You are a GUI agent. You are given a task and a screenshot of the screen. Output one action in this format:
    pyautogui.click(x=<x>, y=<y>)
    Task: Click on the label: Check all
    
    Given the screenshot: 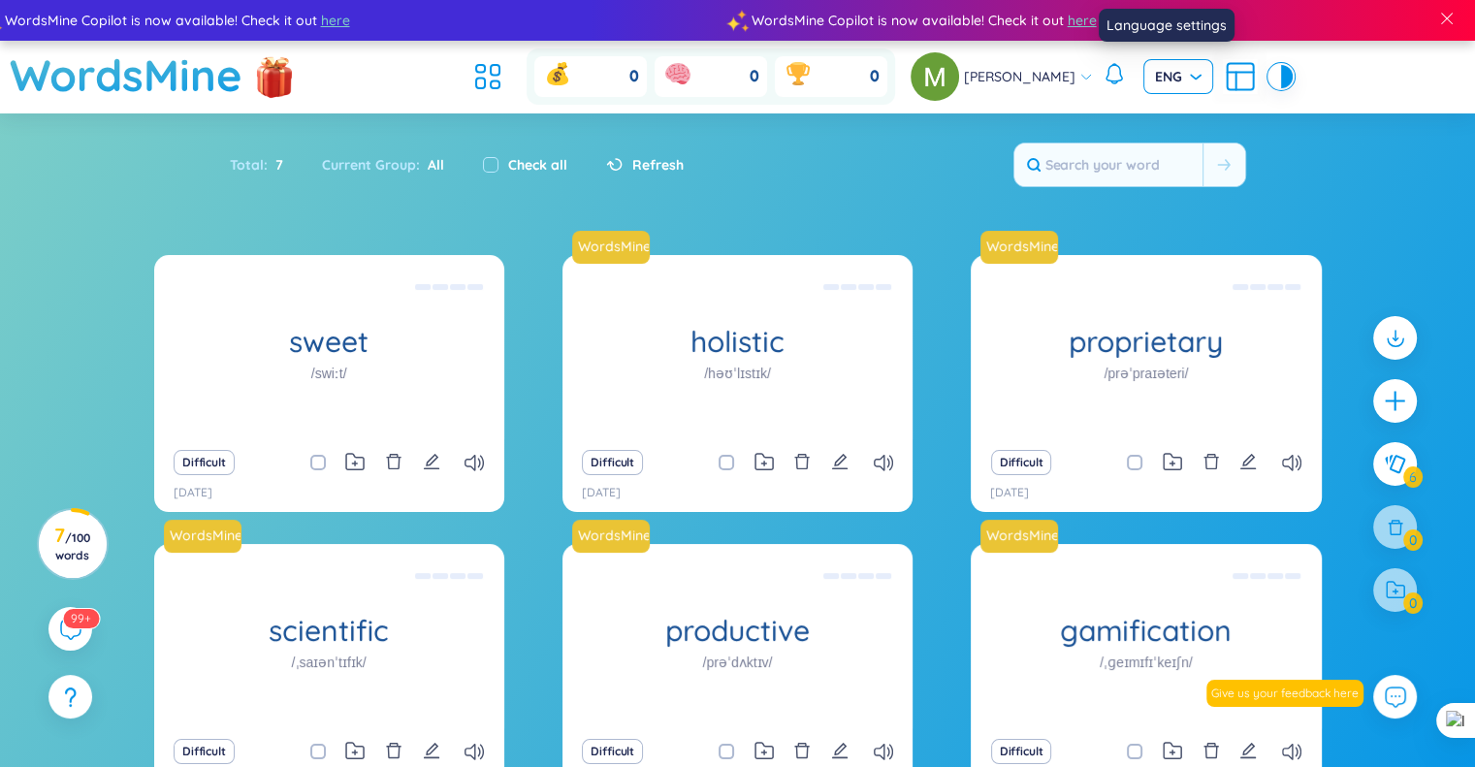 What is the action you would take?
    pyautogui.click(x=537, y=165)
    